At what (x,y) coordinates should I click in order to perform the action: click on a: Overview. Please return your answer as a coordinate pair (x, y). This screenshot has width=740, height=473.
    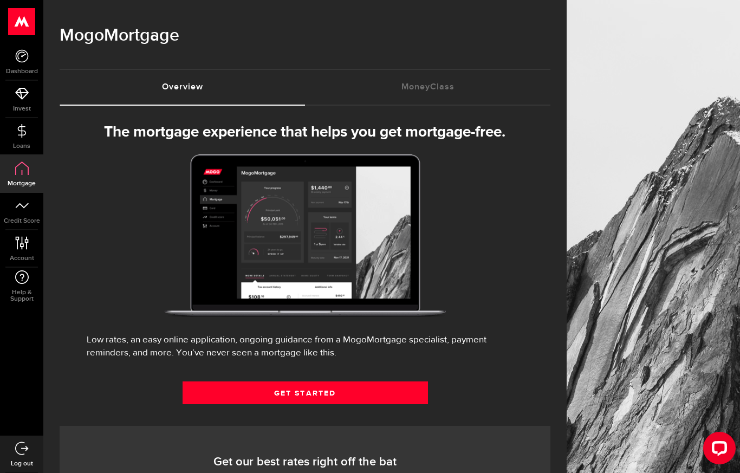
    Looking at the image, I should click on (182, 87).